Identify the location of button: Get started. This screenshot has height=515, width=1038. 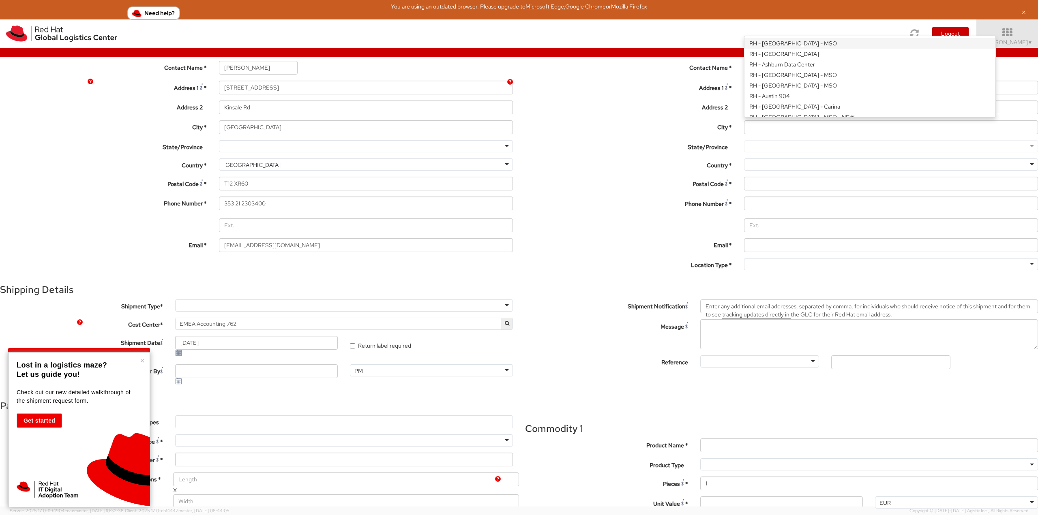
(39, 421).